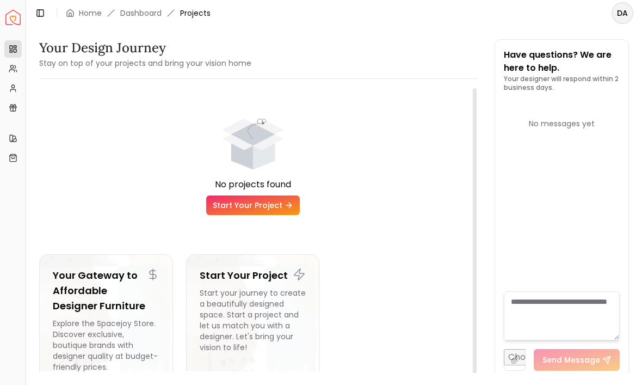  Describe the element at coordinates (622, 13) in the screenshot. I see `button: DA` at that location.